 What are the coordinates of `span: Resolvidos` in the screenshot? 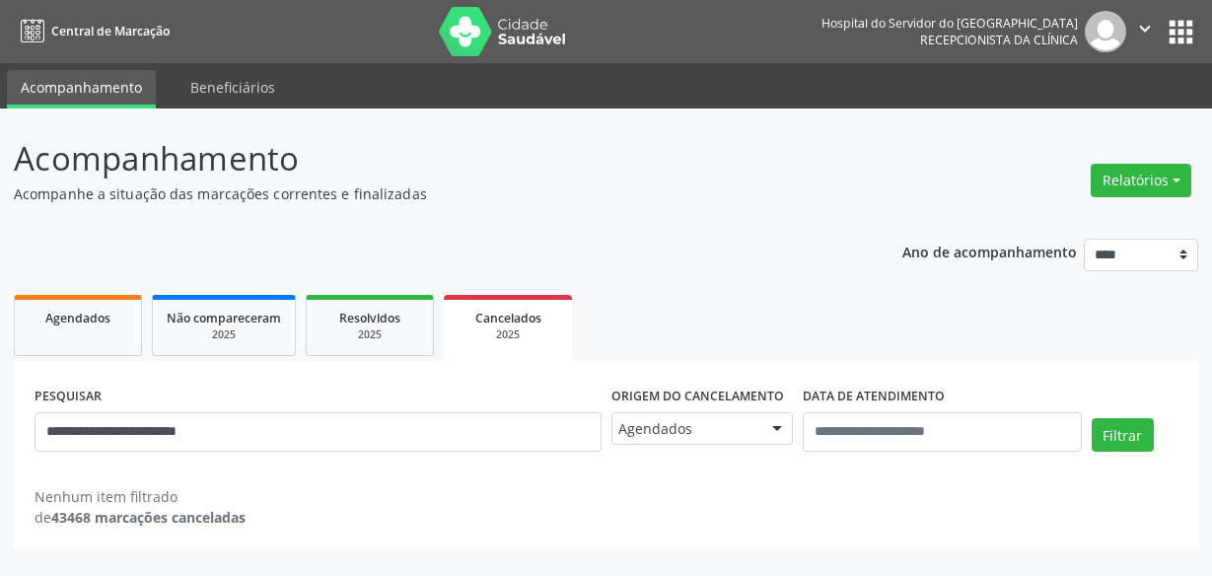 It's located at (370, 318).